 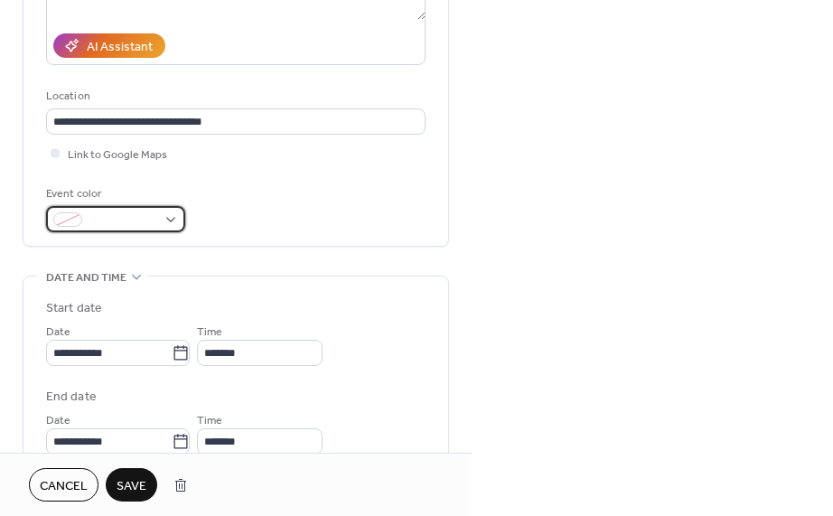 I want to click on span: Save, so click(x=131, y=486).